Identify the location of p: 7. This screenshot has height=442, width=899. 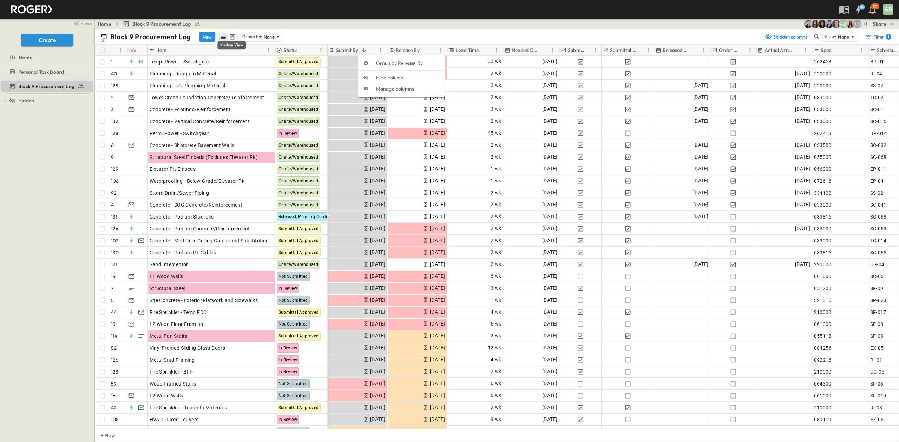
(112, 289).